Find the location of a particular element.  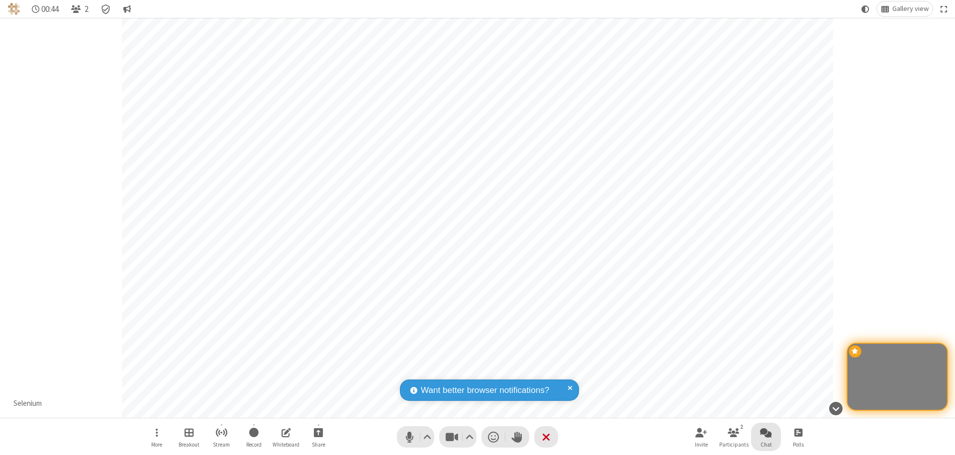

button: Hide is located at coordinates (835, 409).